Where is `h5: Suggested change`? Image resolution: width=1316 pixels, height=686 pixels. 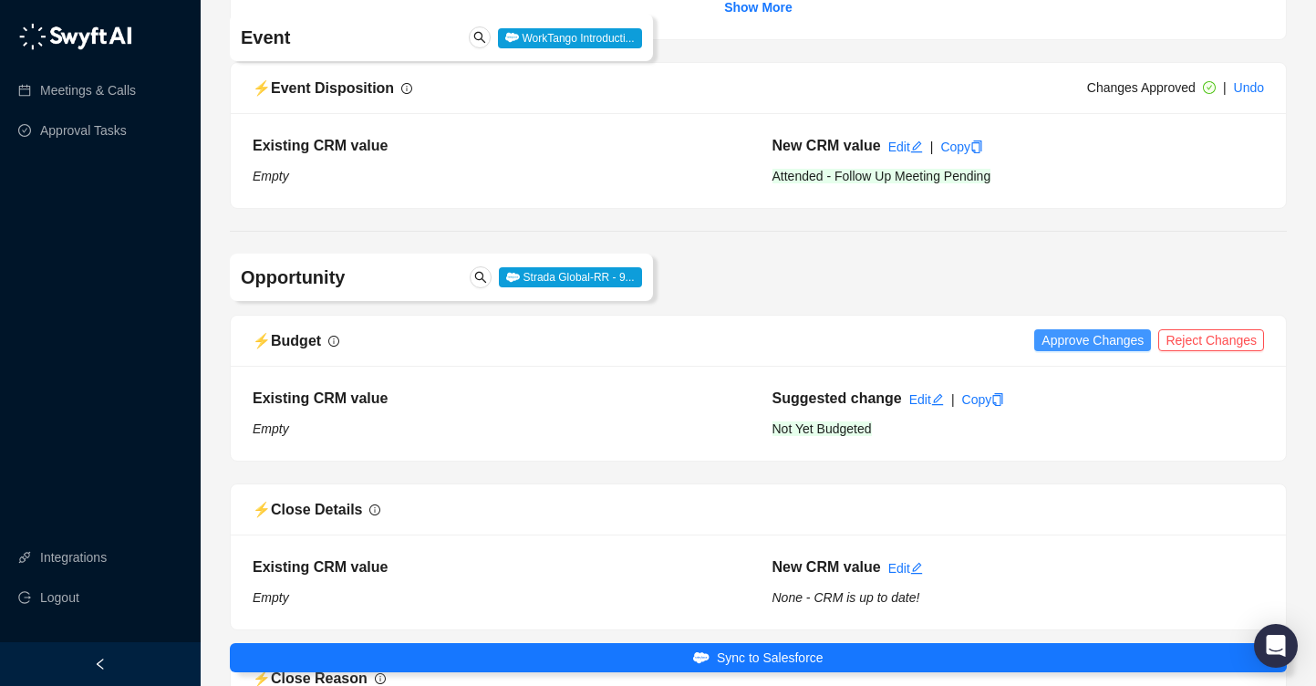
h5: Suggested change is located at coordinates (837, 398).